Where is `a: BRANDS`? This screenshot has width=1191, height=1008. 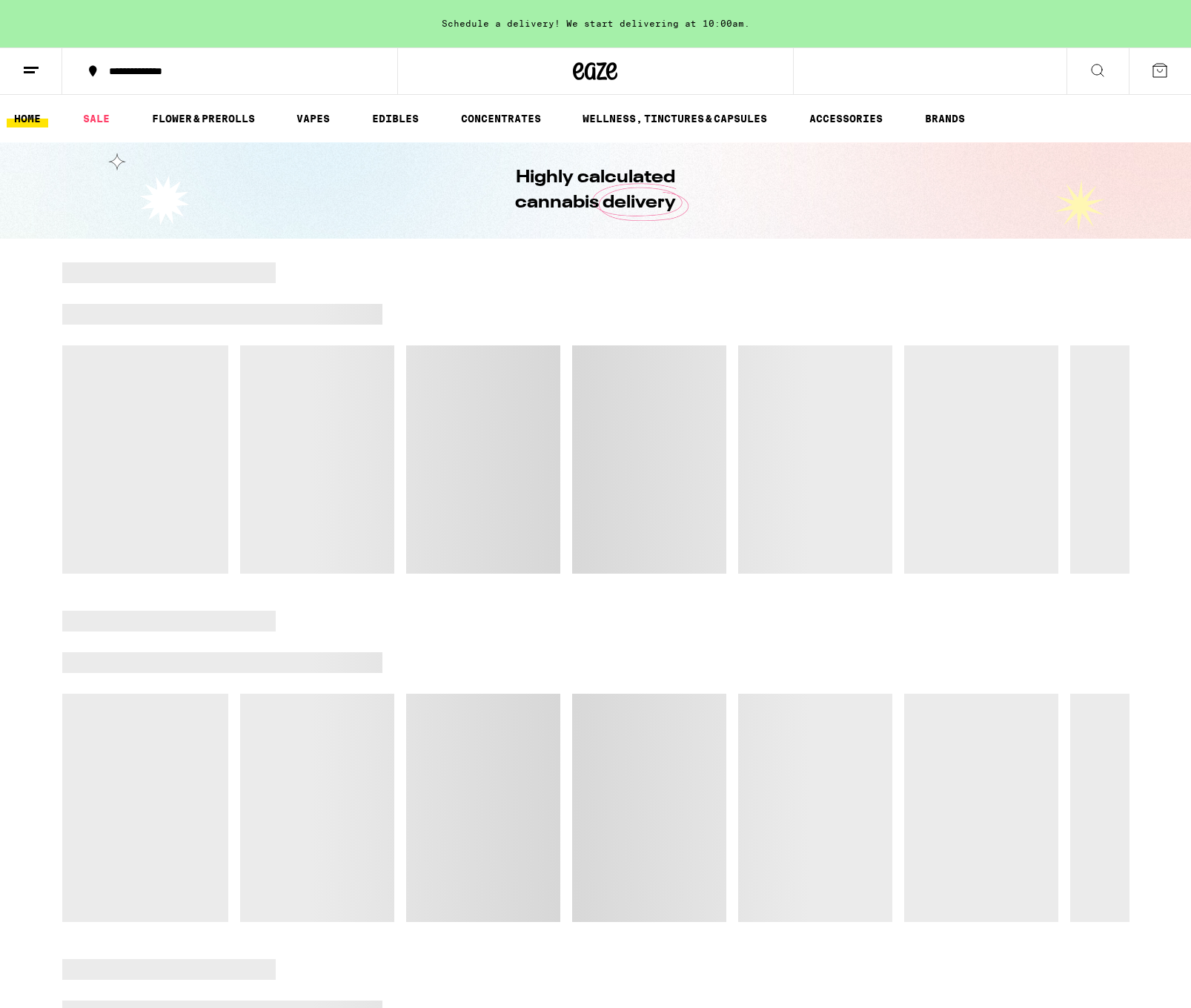 a: BRANDS is located at coordinates (945, 118).